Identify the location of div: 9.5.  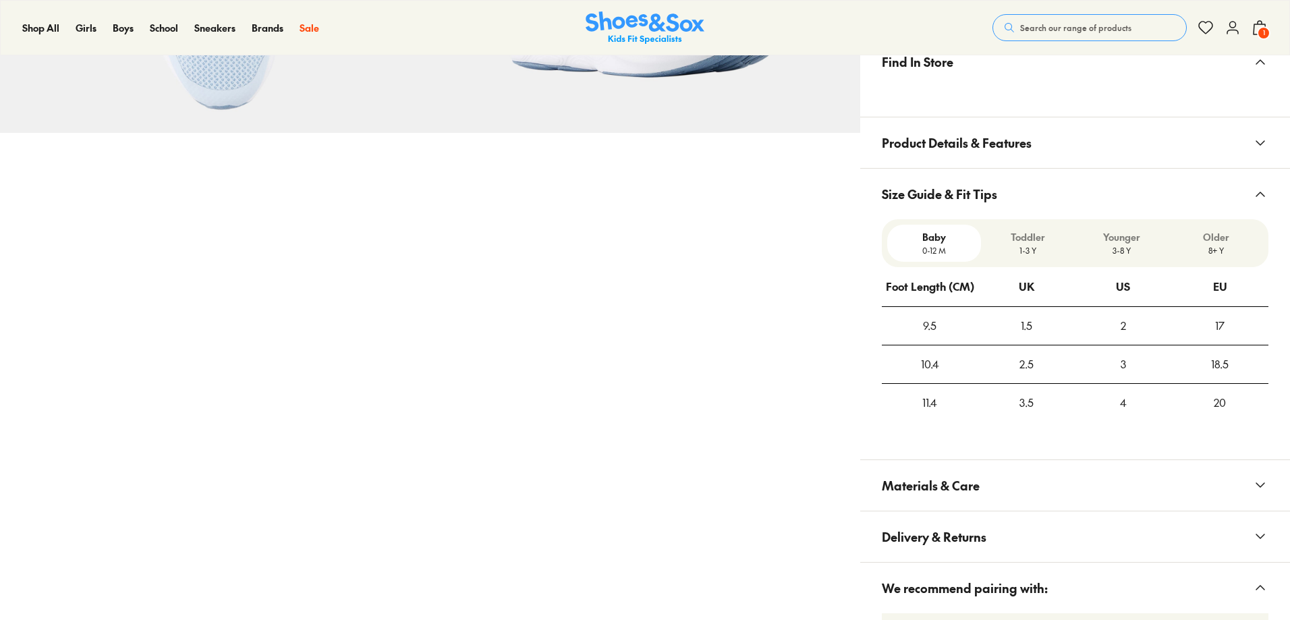
(930, 326).